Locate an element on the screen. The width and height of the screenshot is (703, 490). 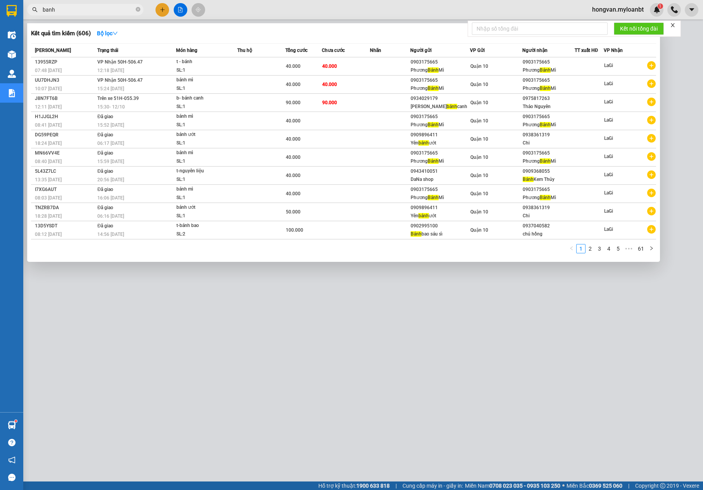
div: t-bánh bao is located at coordinates (205, 226).